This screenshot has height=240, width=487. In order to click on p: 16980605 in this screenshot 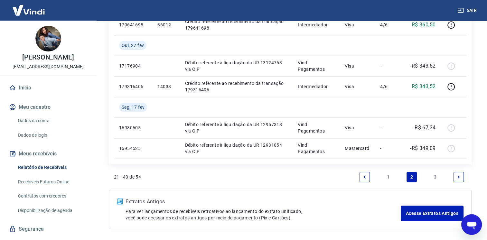, I will do `click(133, 128)`.